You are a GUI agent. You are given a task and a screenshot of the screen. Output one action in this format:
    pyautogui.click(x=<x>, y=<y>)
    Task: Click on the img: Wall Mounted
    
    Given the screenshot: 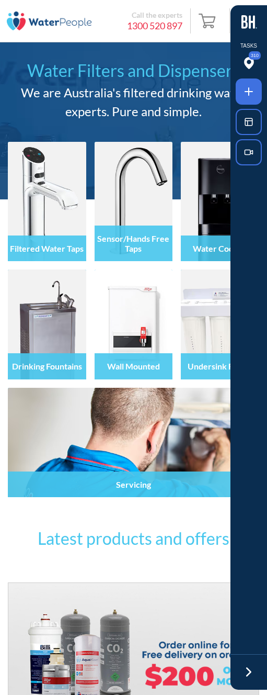 What is the action you would take?
    pyautogui.click(x=134, y=324)
    